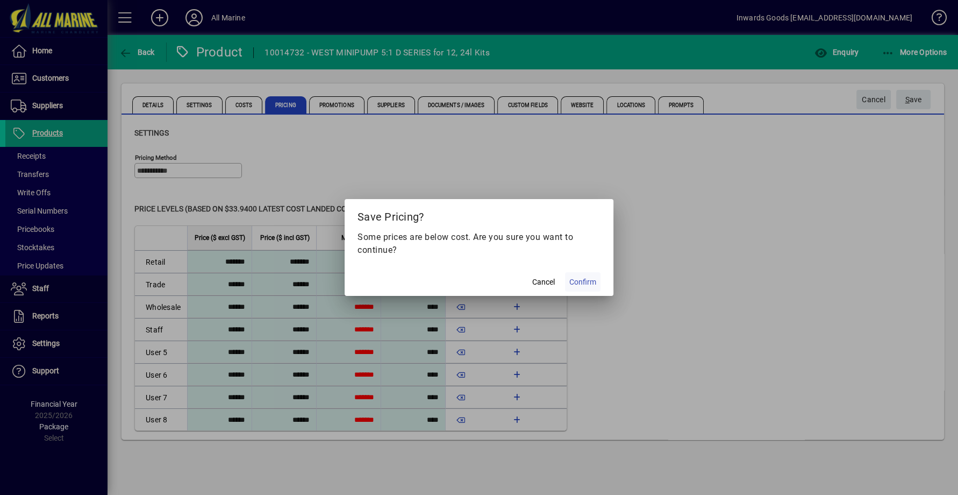 The image size is (958, 495). I want to click on span: Cancel, so click(544, 282).